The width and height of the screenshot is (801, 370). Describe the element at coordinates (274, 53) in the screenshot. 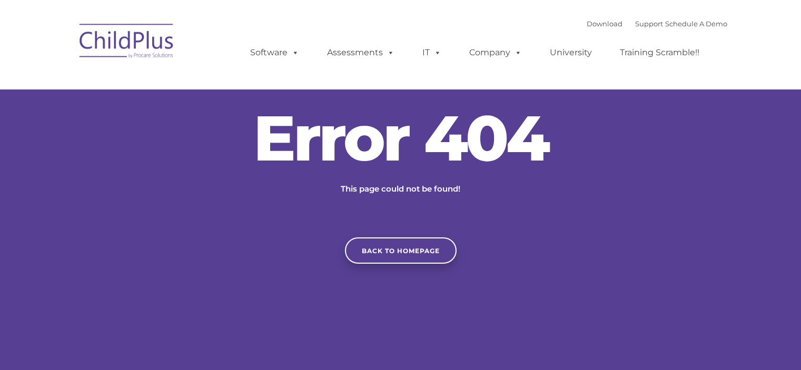

I see `a: Software` at that location.